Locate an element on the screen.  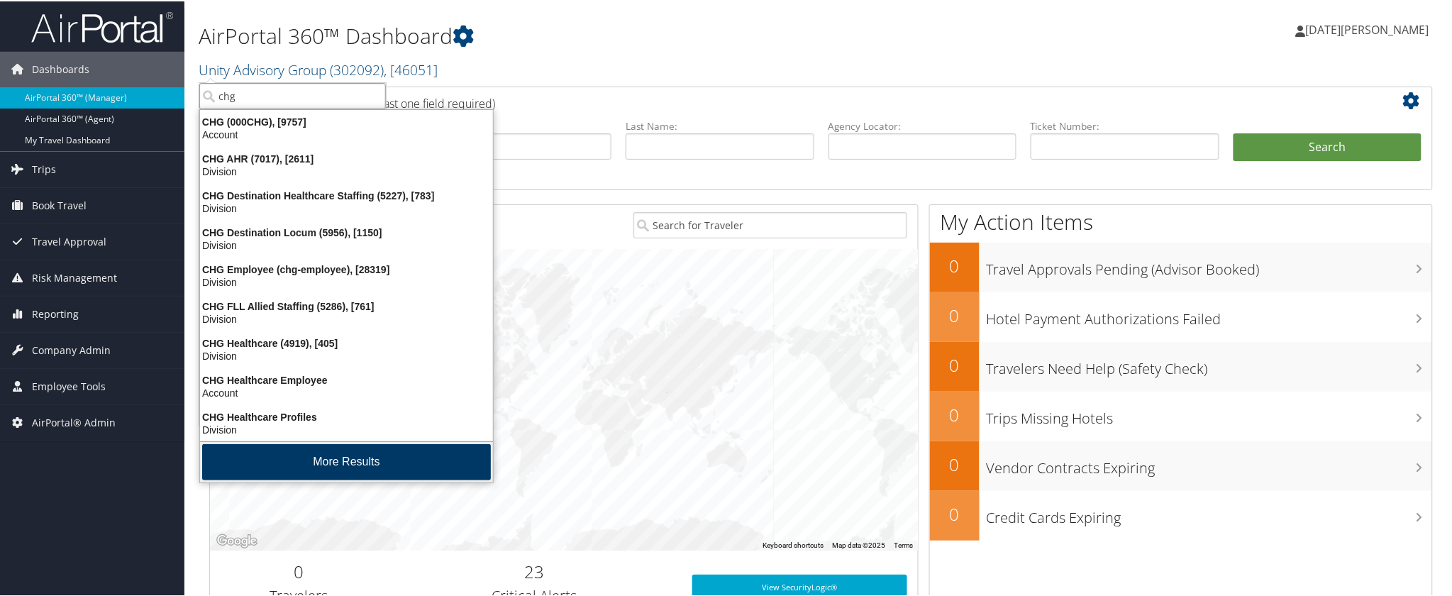
label: Ticket Number: is located at coordinates (1125, 125).